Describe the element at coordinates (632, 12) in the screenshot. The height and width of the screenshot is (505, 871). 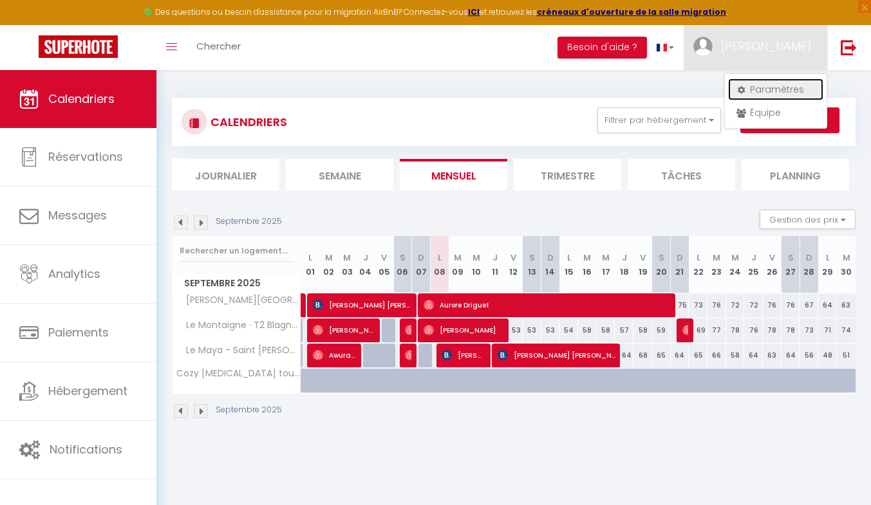
I see `a: créneaux d'ouverture de la salle migration` at that location.